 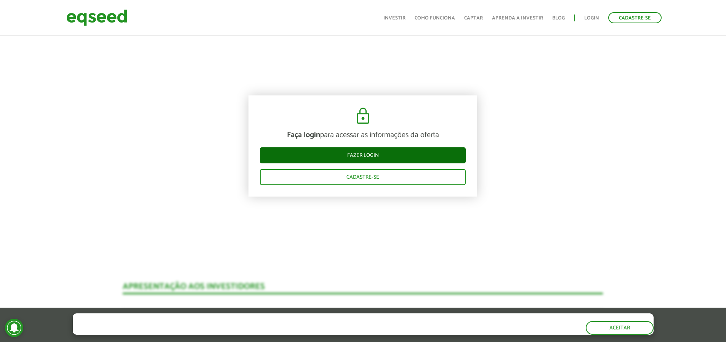 What do you see at coordinates (394, 18) in the screenshot?
I see `a: Investir` at bounding box center [394, 18].